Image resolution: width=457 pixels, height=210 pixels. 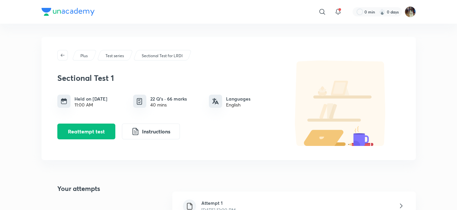 What do you see at coordinates (91, 105) in the screenshot?
I see `div: 11:00 AM` at bounding box center [91, 105].